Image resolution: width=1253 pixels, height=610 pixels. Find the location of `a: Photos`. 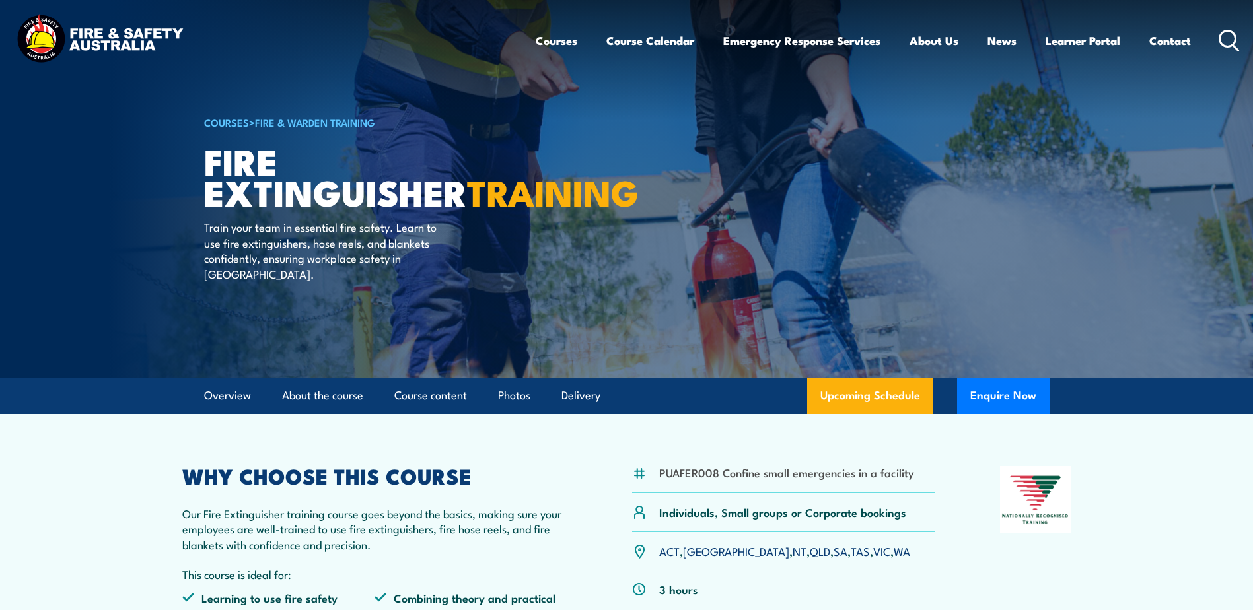

a: Photos is located at coordinates (514, 396).